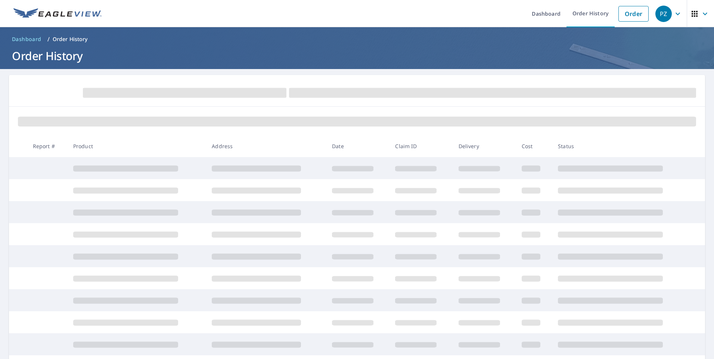 Image resolution: width=714 pixels, height=359 pixels. Describe the element at coordinates (663, 14) in the screenshot. I see `div: PZ` at that location.